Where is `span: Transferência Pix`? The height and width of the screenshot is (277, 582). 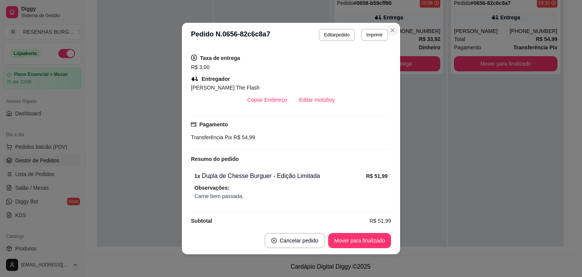 span: Transferência Pix is located at coordinates (211, 137).